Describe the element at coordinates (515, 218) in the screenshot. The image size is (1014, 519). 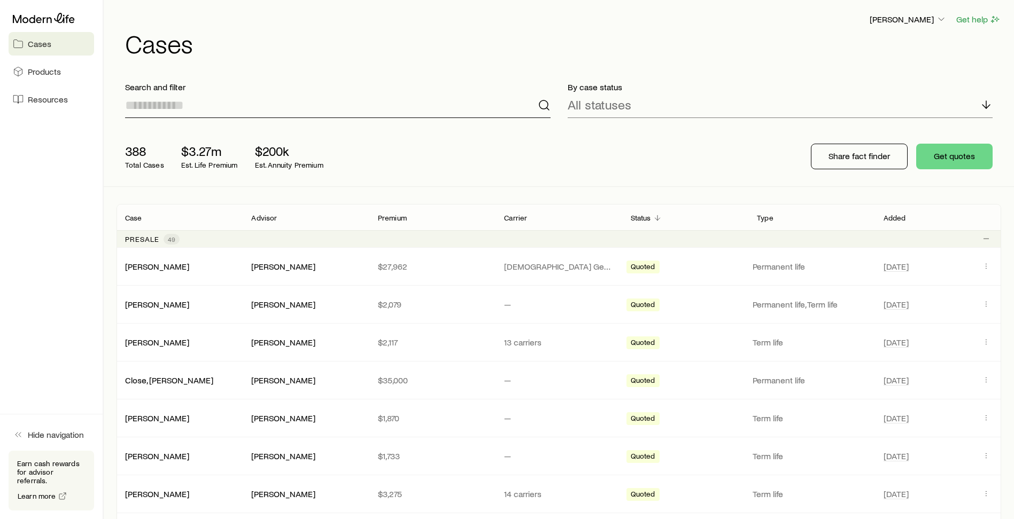
I see `p: Carrier` at that location.